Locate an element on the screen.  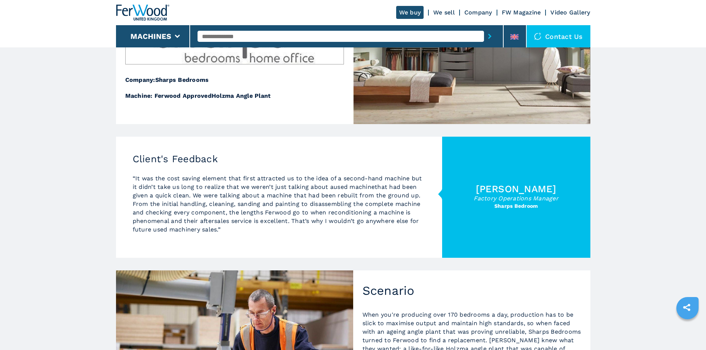
img: Ferwood is located at coordinates (143, 13).